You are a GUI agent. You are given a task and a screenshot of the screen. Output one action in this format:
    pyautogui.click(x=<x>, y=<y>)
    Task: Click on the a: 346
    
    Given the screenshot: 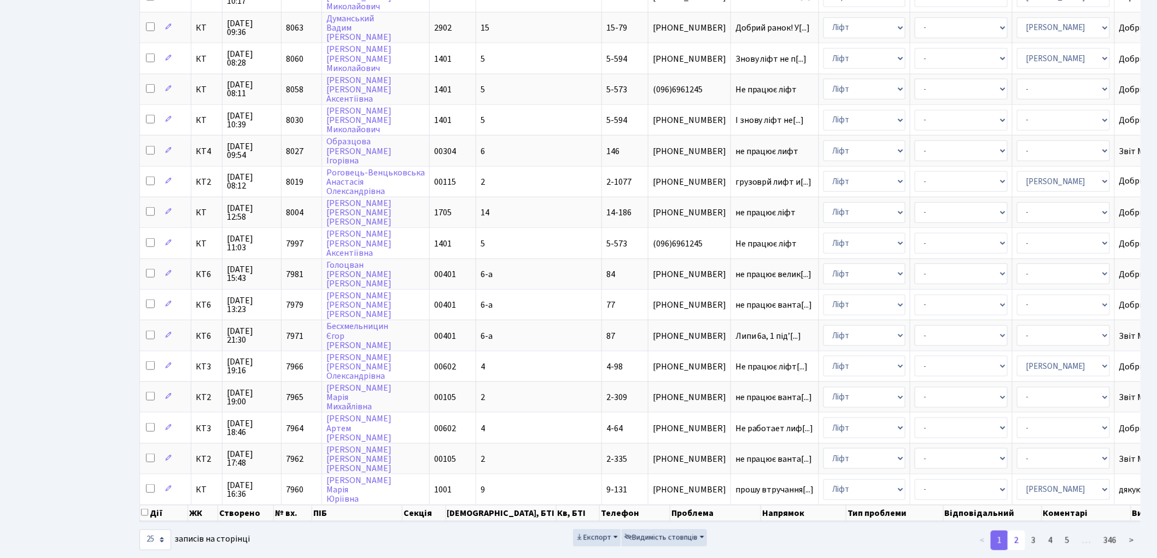 What is the action you would take?
    pyautogui.click(x=1110, y=541)
    